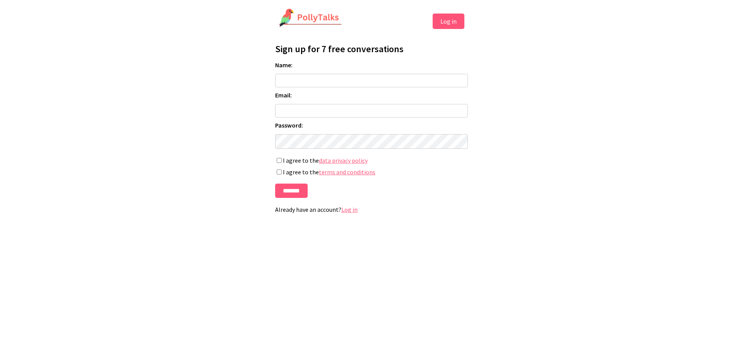  What do you see at coordinates (448, 21) in the screenshot?
I see `button: Log in` at bounding box center [448, 21].